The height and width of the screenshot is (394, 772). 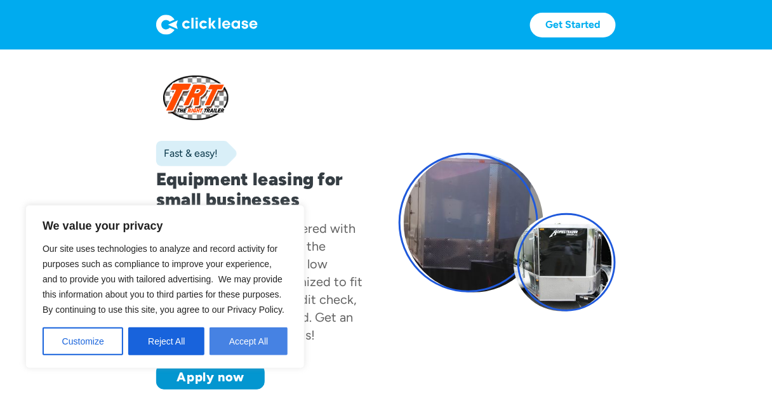 What do you see at coordinates (166, 341) in the screenshot?
I see `button: Reject All` at bounding box center [166, 341].